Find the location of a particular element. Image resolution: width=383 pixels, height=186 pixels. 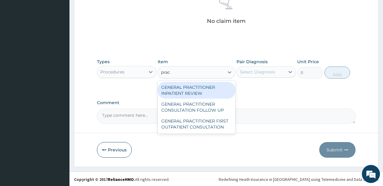

div: GENERAL PRACTITIONER INPATIENT REVIEW is located at coordinates (196, 91).